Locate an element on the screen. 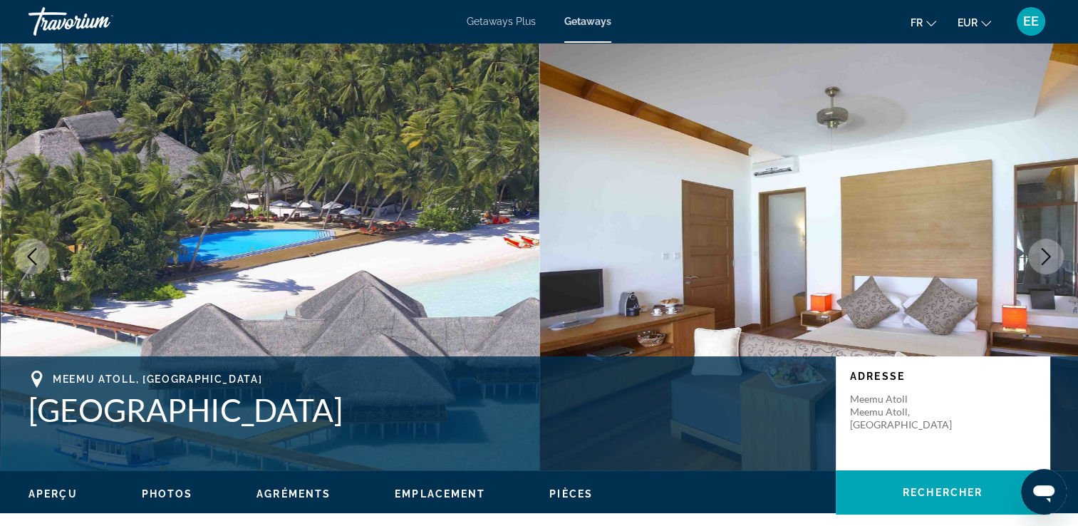  button: Change currency is located at coordinates (974, 22).